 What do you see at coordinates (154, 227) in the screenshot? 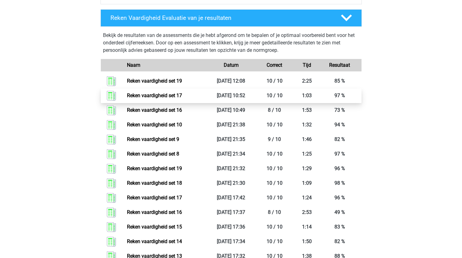
I see `a: Reken vaardigheid set 15` at bounding box center [154, 227].